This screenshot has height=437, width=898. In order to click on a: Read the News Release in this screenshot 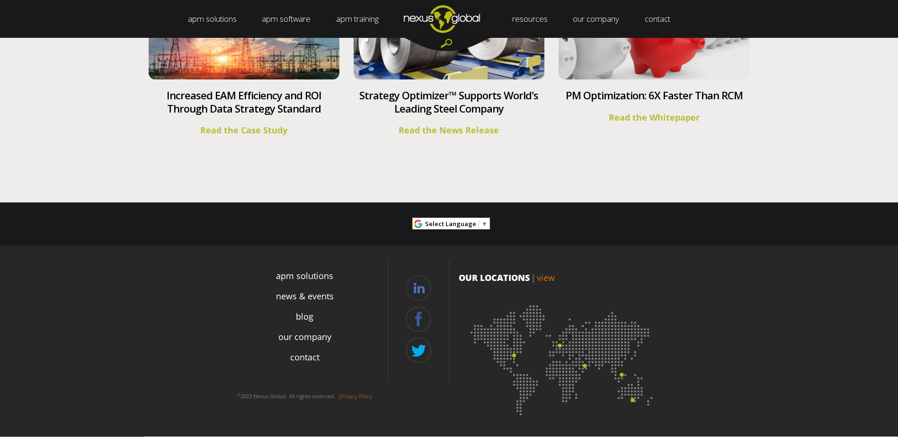, I will do `click(449, 130)`.